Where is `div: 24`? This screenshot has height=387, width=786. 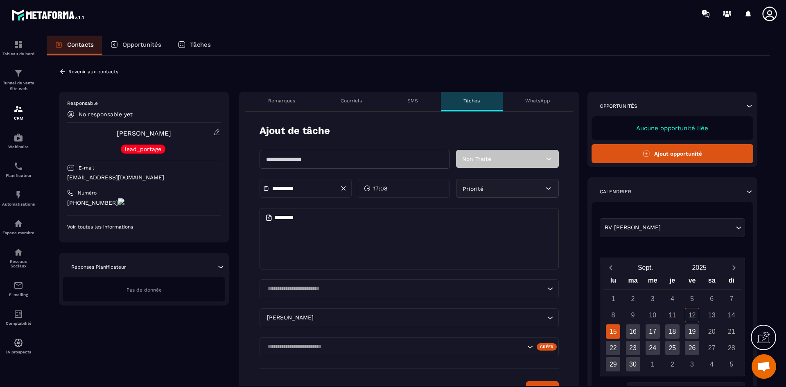 div: 24 is located at coordinates (652, 348).